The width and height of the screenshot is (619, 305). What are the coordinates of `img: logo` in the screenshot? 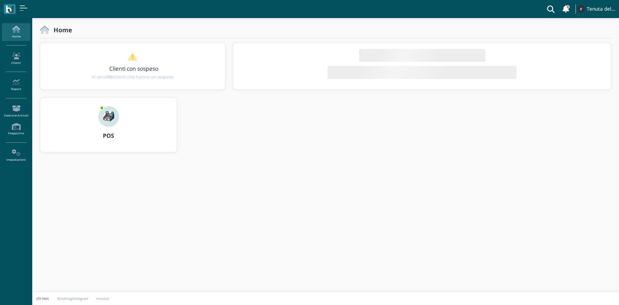 It's located at (9, 9).